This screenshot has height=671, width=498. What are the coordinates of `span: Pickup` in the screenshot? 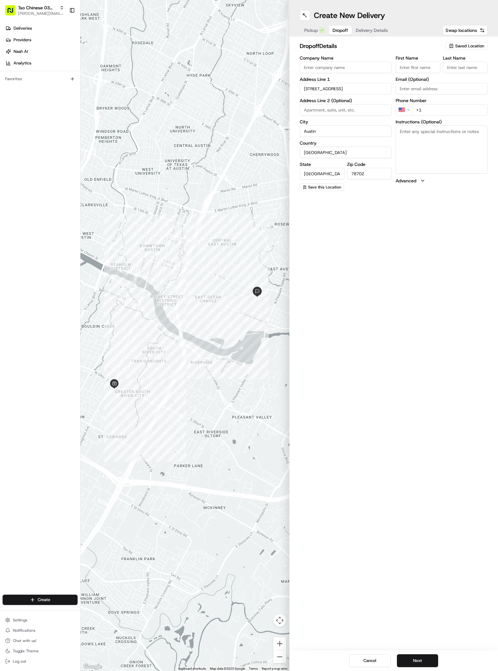 It's located at (311, 30).